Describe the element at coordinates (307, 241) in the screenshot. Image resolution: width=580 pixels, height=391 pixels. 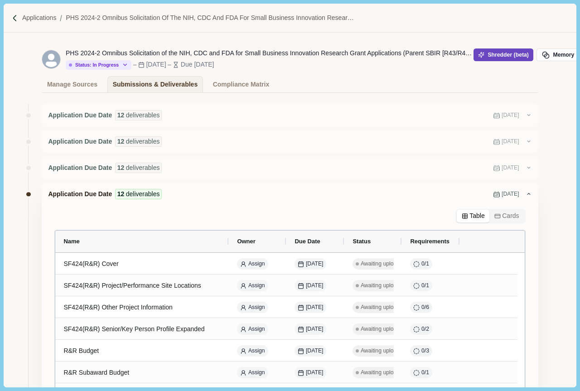
I see `span: Due Date` at that location.